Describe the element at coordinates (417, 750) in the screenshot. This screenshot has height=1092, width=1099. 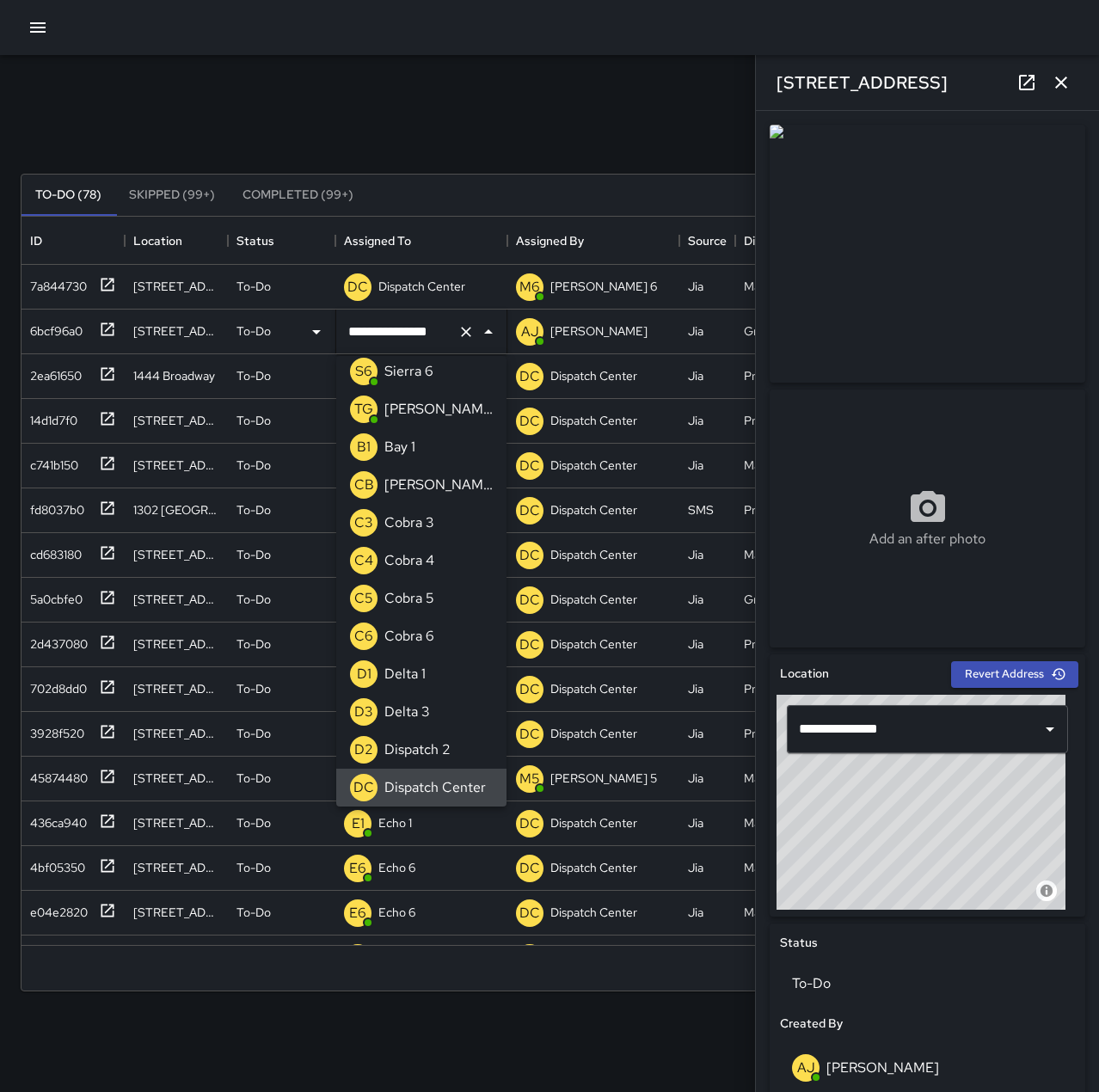
I see `p: Dispatch 2` at that location.